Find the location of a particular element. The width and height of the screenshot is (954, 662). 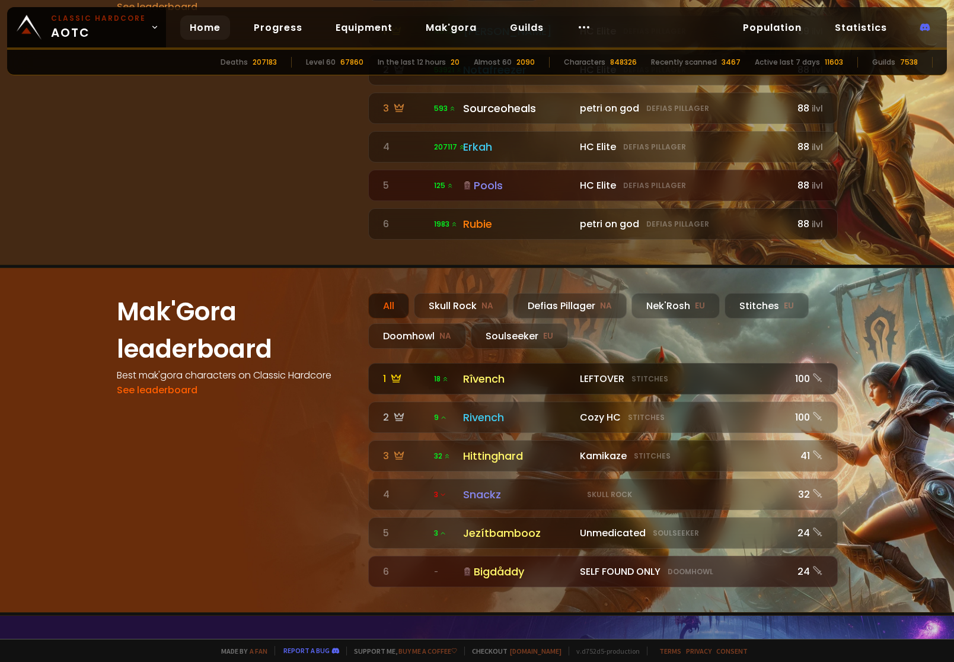

span: 1983 is located at coordinates (446, 224).